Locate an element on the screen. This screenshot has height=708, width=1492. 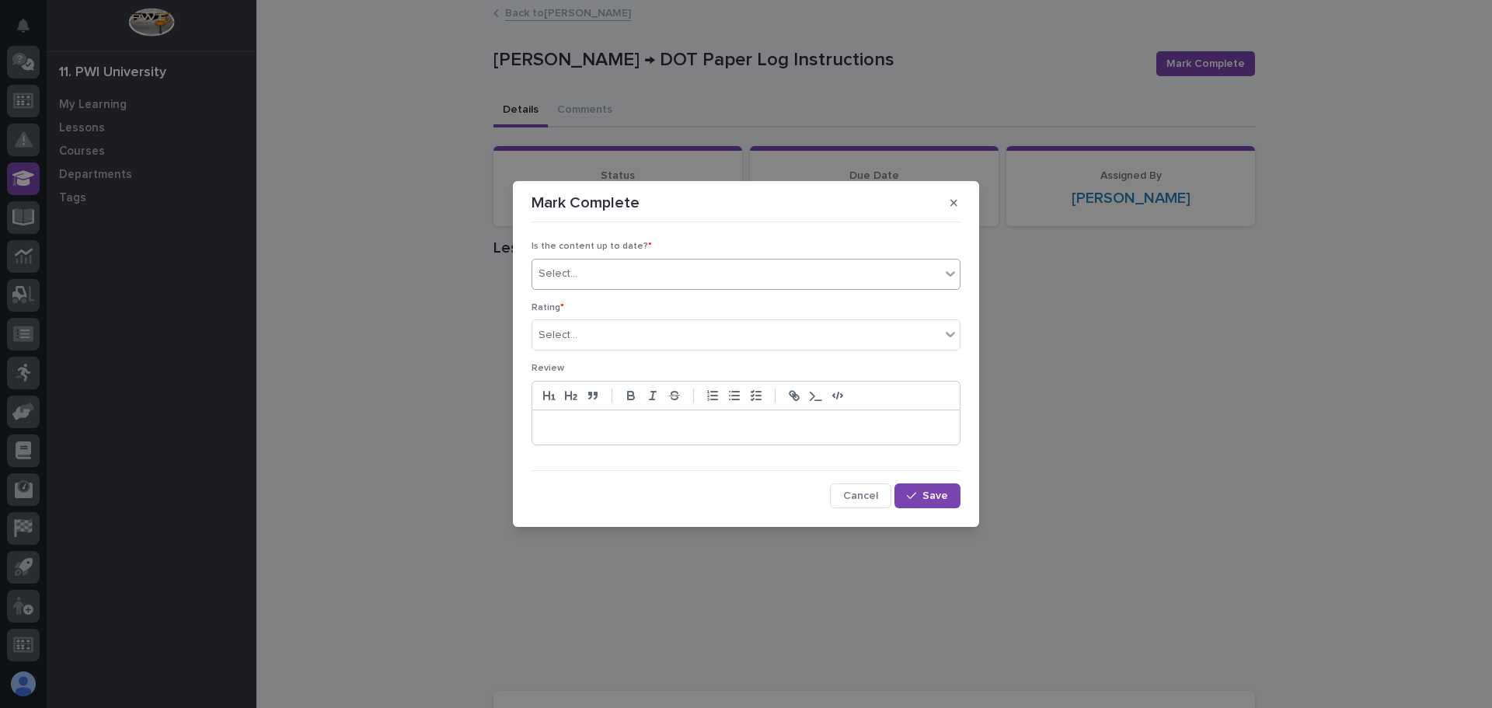
span: Review is located at coordinates (548, 368).